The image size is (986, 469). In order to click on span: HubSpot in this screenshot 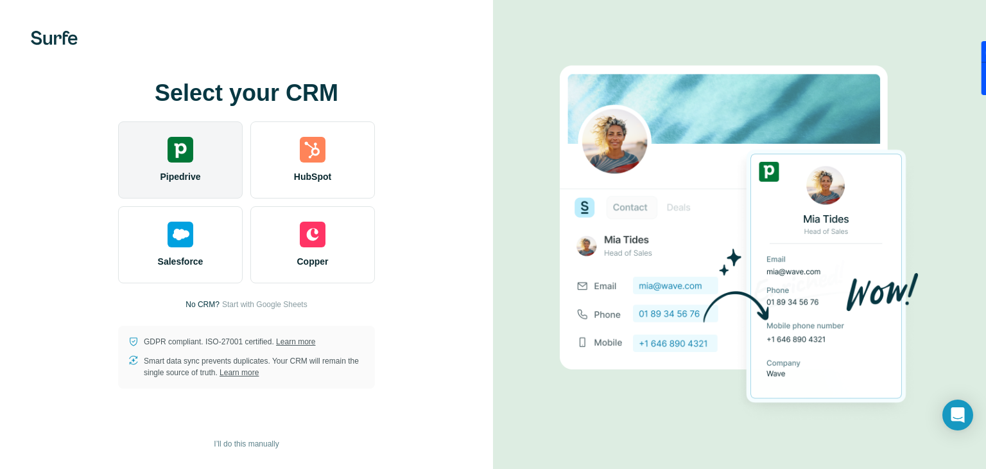, I will do `click(313, 177)`.